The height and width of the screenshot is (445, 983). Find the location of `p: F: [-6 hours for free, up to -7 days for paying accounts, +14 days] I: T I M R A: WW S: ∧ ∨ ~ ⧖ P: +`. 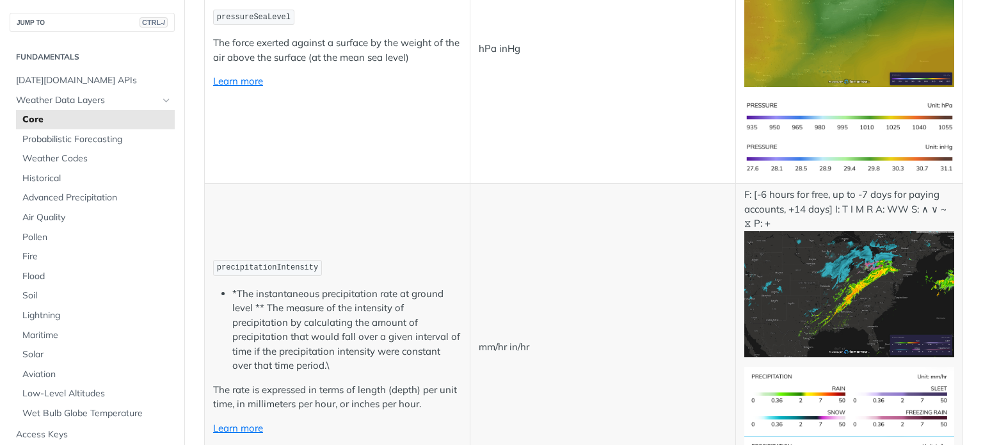

p: F: [-6 hours for free, up to -7 days for paying accounts, +14 days] I: T I M R A: WW S: ∧ ∨ ~ ⧖ P: + is located at coordinates (850, 272).